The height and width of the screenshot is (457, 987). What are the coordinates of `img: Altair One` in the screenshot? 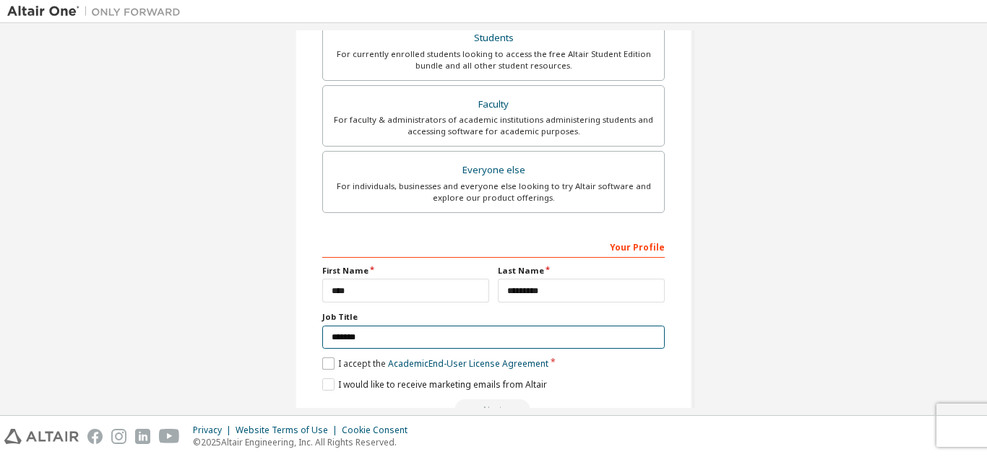 It's located at (98, 12).